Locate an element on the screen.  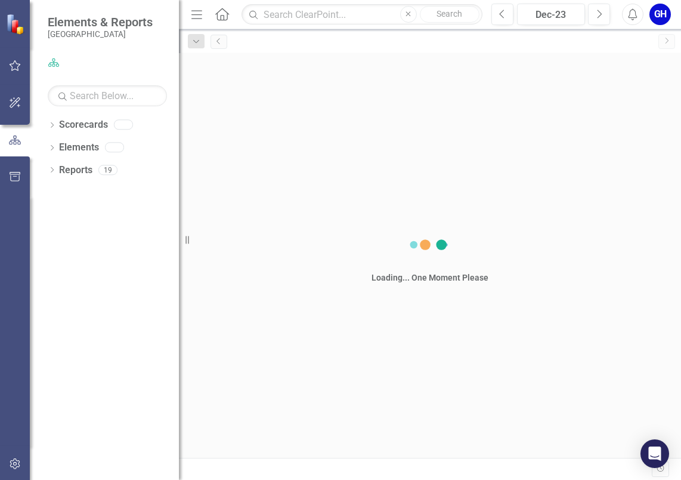
input: Search Below... is located at coordinates (107, 95).